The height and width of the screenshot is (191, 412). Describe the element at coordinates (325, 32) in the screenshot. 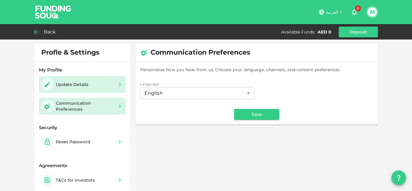

I see `div: AED 0` at that location.